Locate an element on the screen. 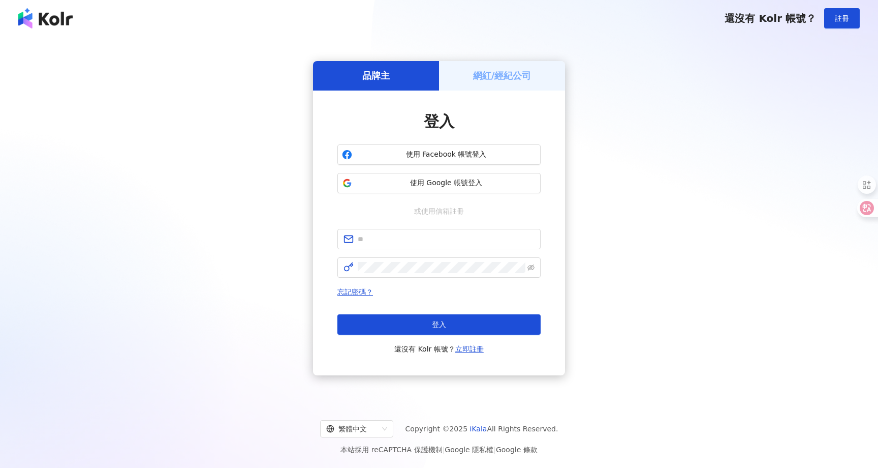 The image size is (878, 468). button: 使用 Facebook 帳號登入 is located at coordinates (439, 154).